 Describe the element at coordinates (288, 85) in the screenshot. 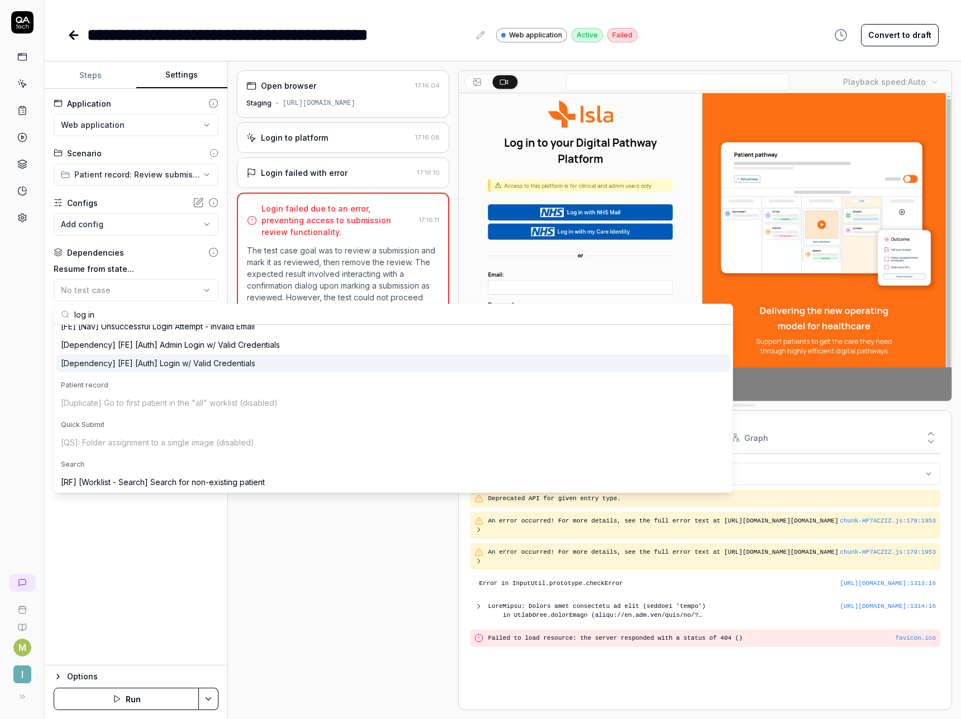

I see `div: Open browser` at that location.